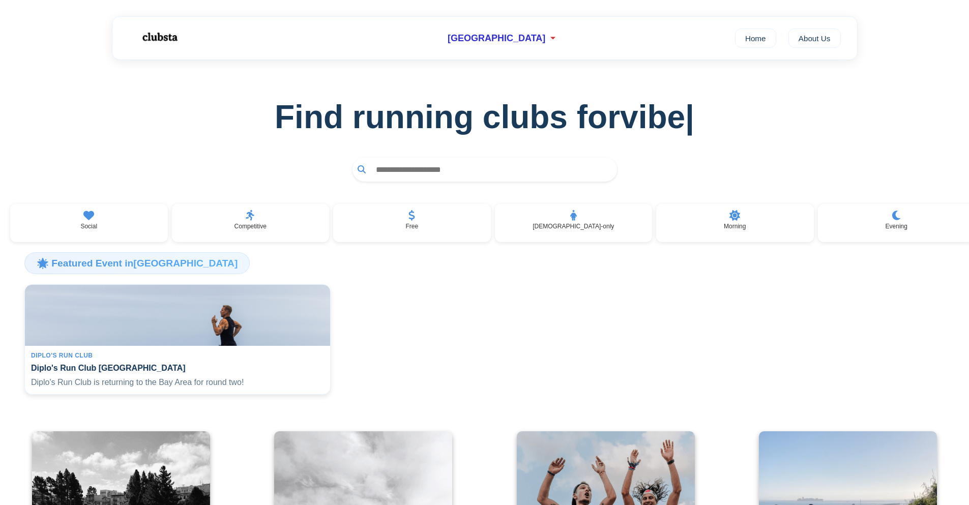 The image size is (969, 505). What do you see at coordinates (411, 226) in the screenshot?
I see `p: Free` at bounding box center [411, 226].